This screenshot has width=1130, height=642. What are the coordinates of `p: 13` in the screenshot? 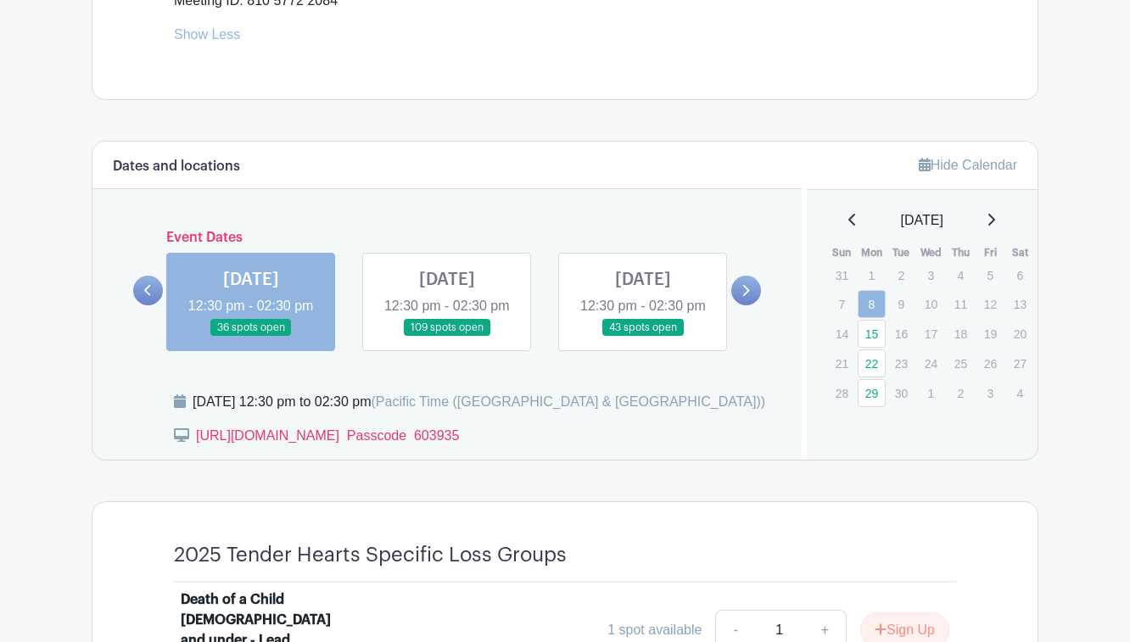 It's located at (1020, 304).